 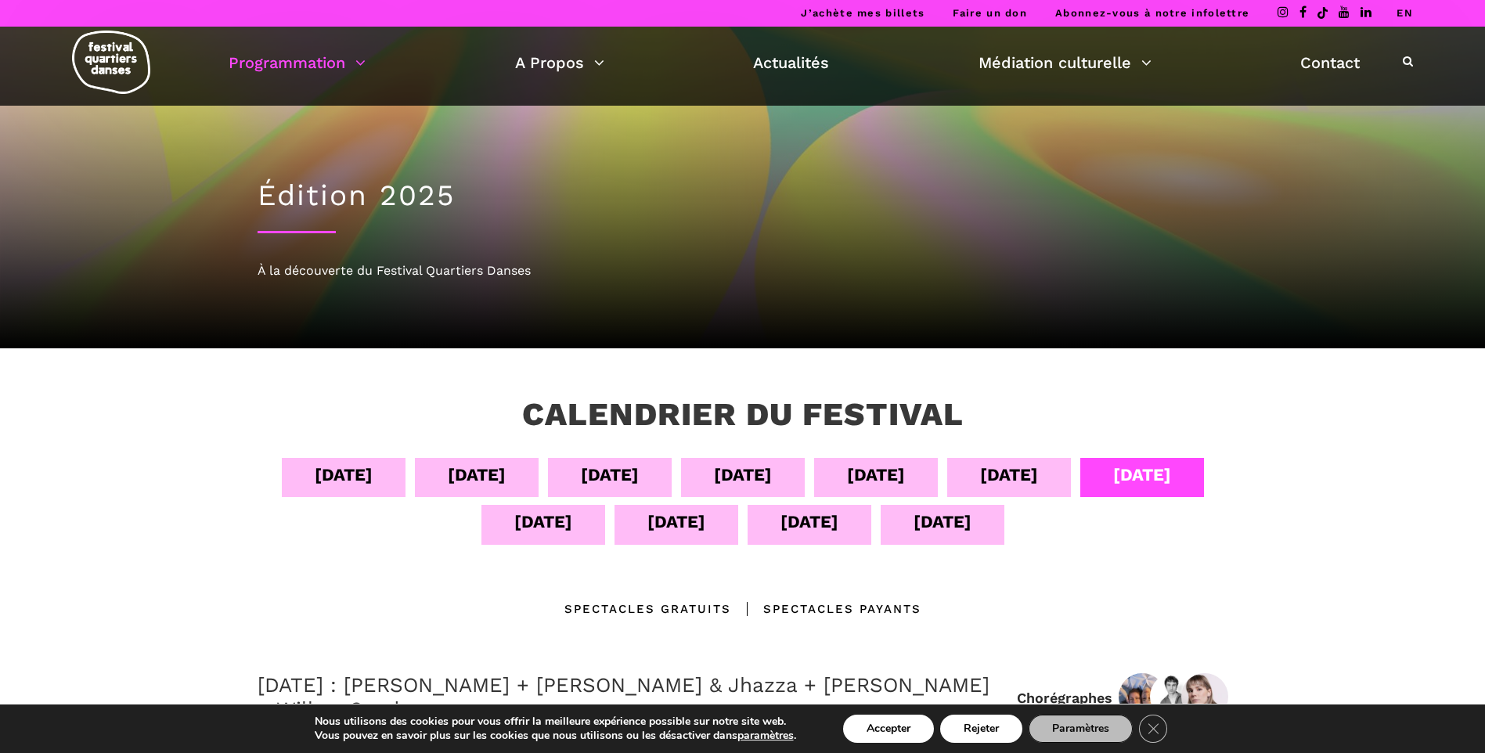 I want to click on button: Rejeter, so click(x=981, y=729).